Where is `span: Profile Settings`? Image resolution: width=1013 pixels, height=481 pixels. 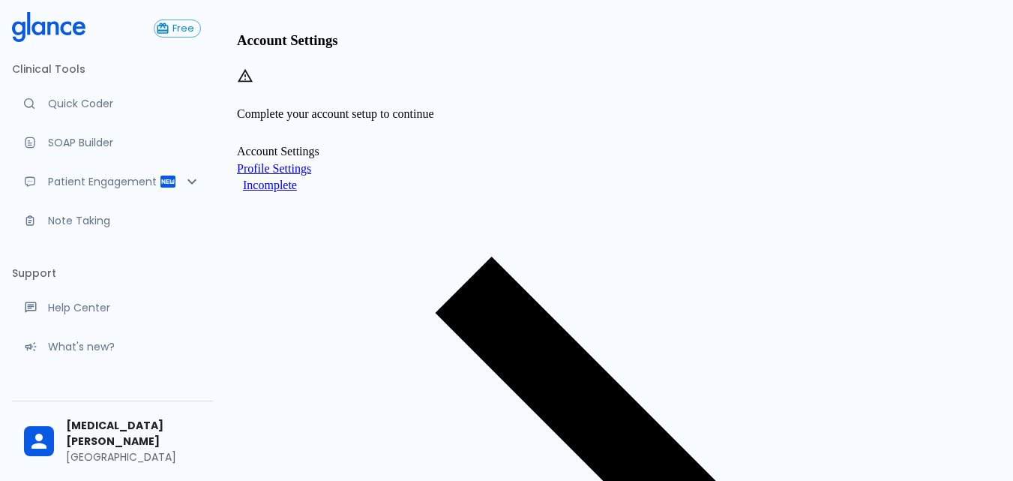
span: Profile Settings is located at coordinates (274, 168).